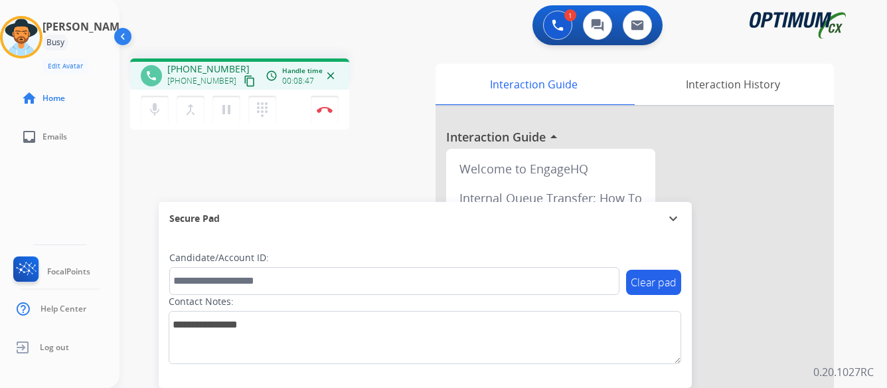 The height and width of the screenshot is (388, 887). What do you see at coordinates (195, 218) in the screenshot?
I see `span: Secure Pad` at bounding box center [195, 218].